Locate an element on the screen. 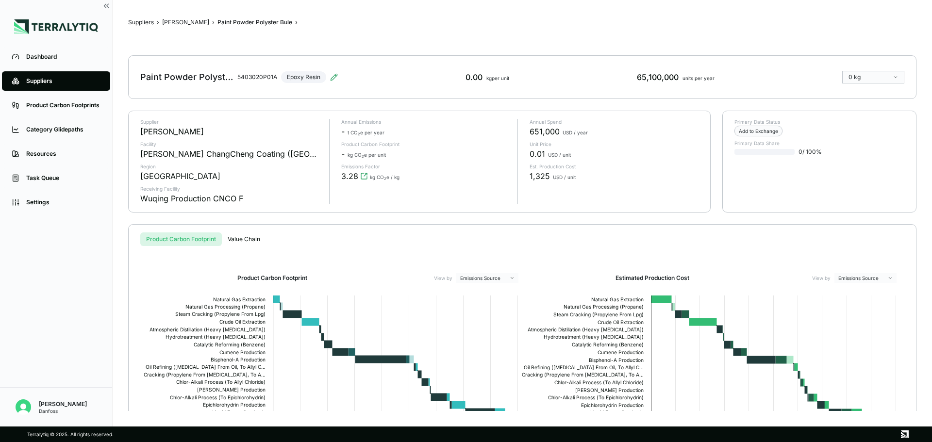  img: Cornelia Jonsson is located at coordinates (23, 407).